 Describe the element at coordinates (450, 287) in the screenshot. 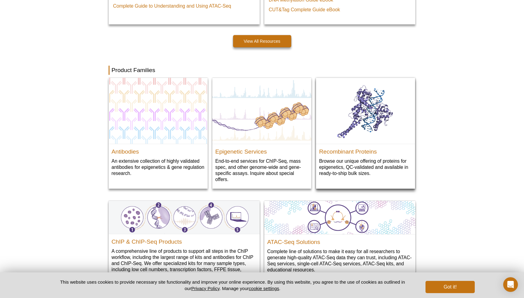

I see `button: Got it!` at that location.